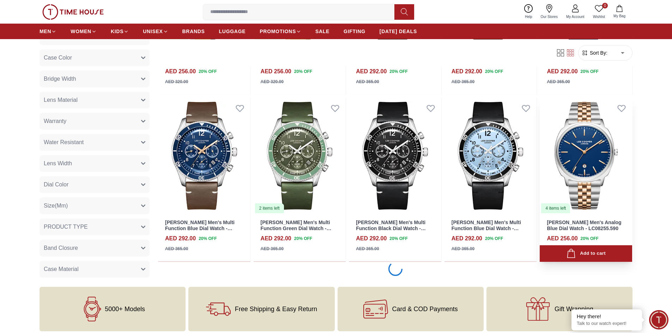  What do you see at coordinates (56, 206) in the screenshot?
I see `span: Size(Mm)` at bounding box center [56, 206].